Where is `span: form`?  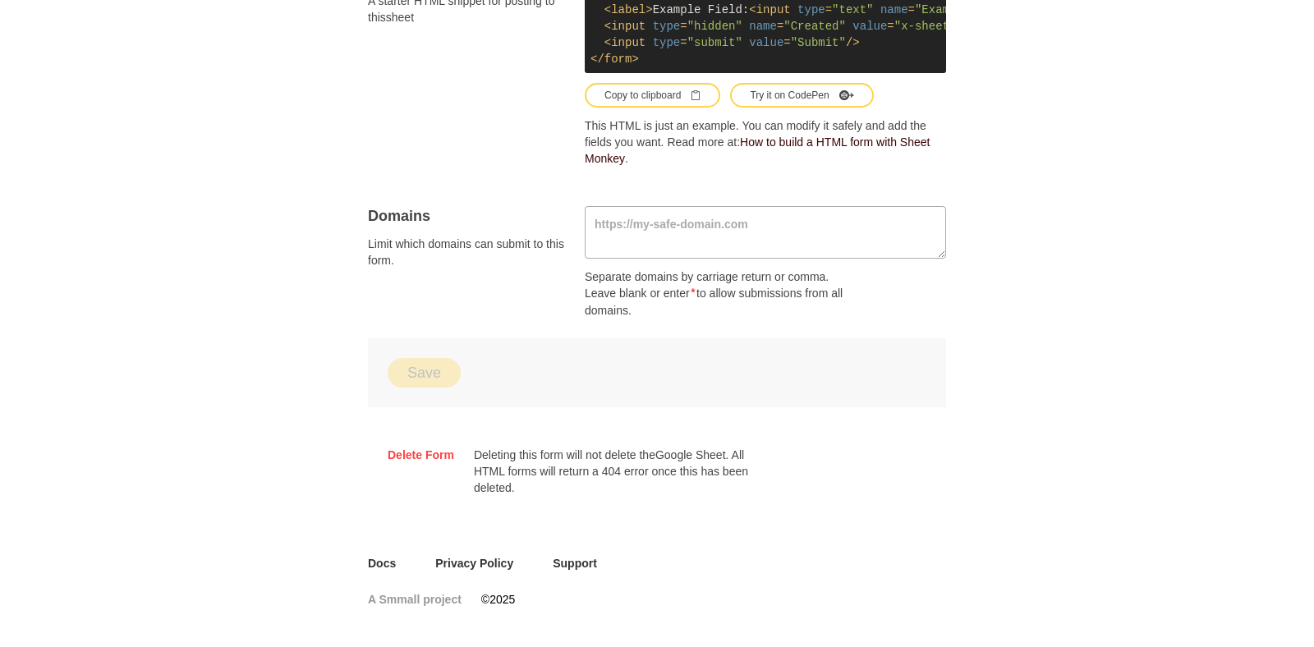 span: form is located at coordinates (619, 59).